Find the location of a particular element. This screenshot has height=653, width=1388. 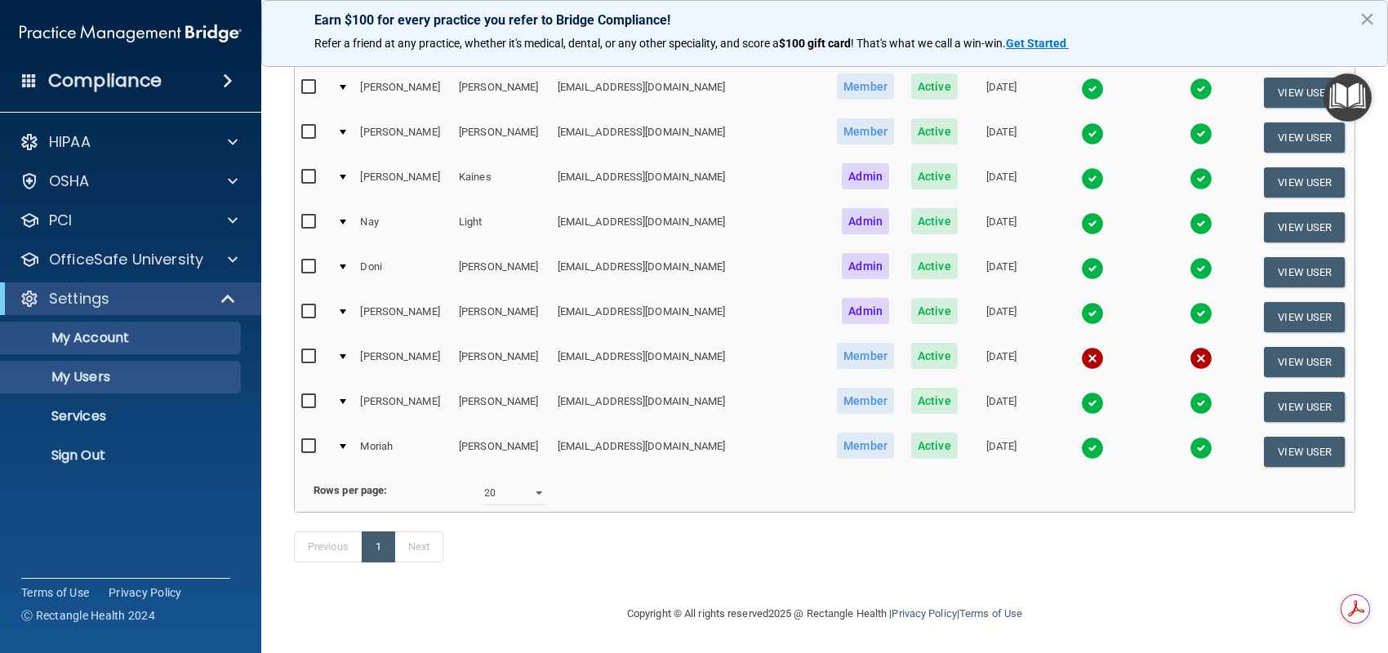

p: My Users is located at coordinates (122, 377).